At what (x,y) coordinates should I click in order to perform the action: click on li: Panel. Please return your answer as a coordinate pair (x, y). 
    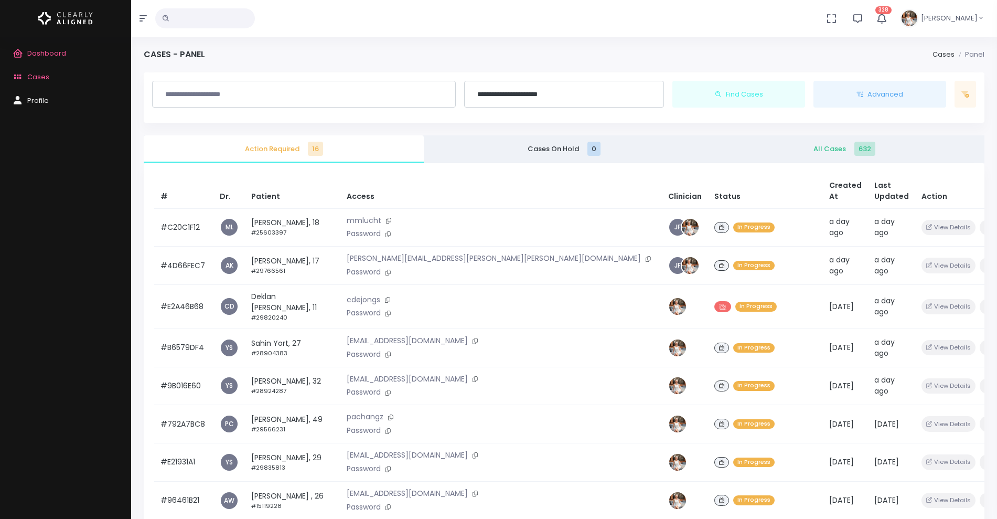
    Looking at the image, I should click on (970, 55).